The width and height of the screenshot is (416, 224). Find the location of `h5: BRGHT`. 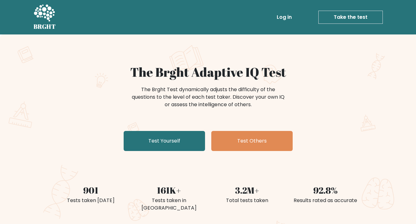

h5: BRGHT is located at coordinates (45, 27).